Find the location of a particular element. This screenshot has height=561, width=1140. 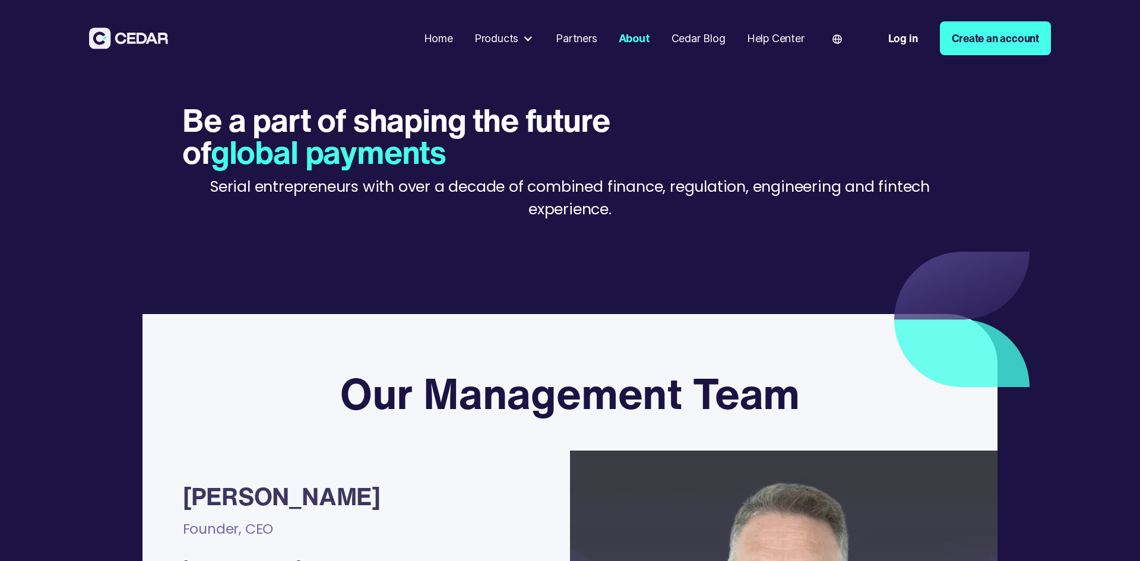

a: Partners is located at coordinates (576, 38).